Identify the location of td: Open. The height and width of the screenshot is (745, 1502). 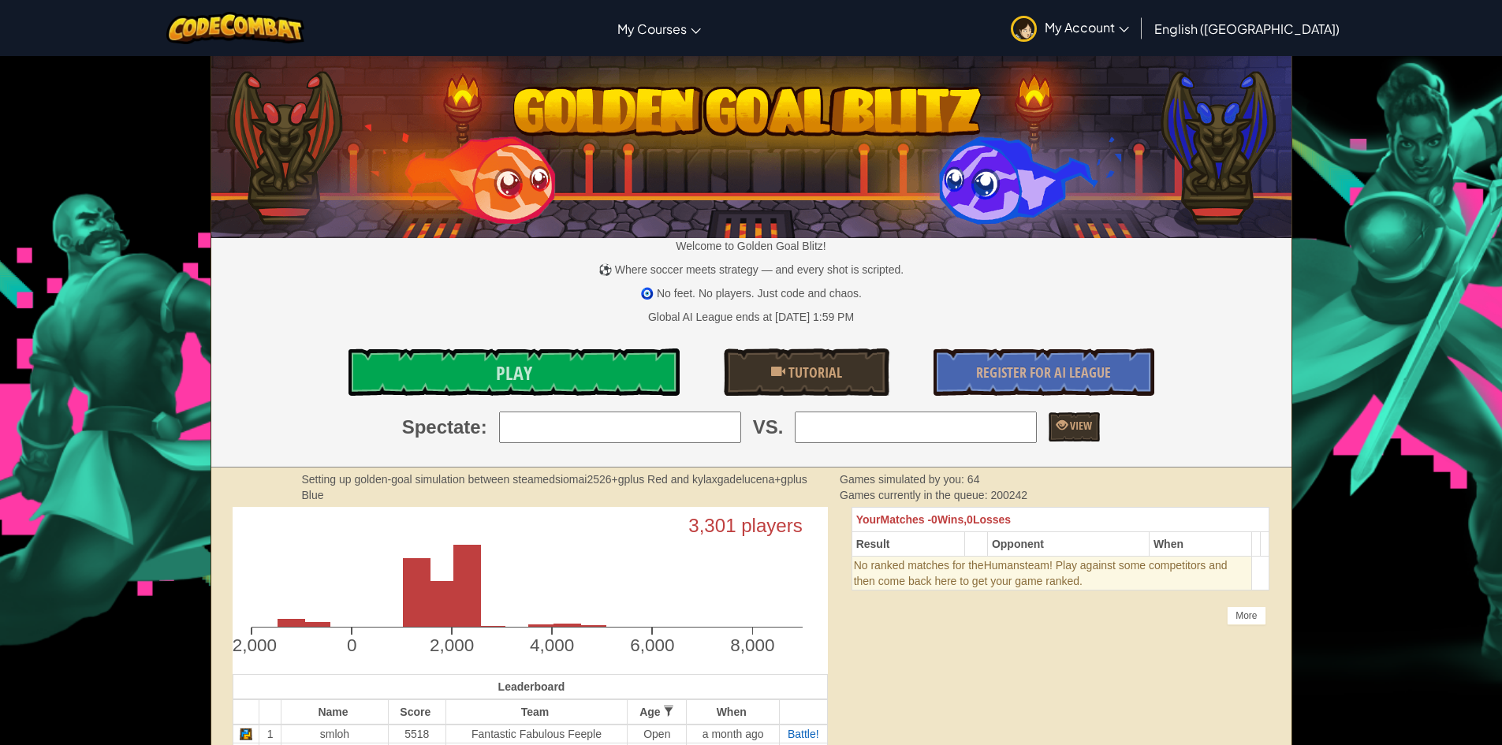
(657, 734).